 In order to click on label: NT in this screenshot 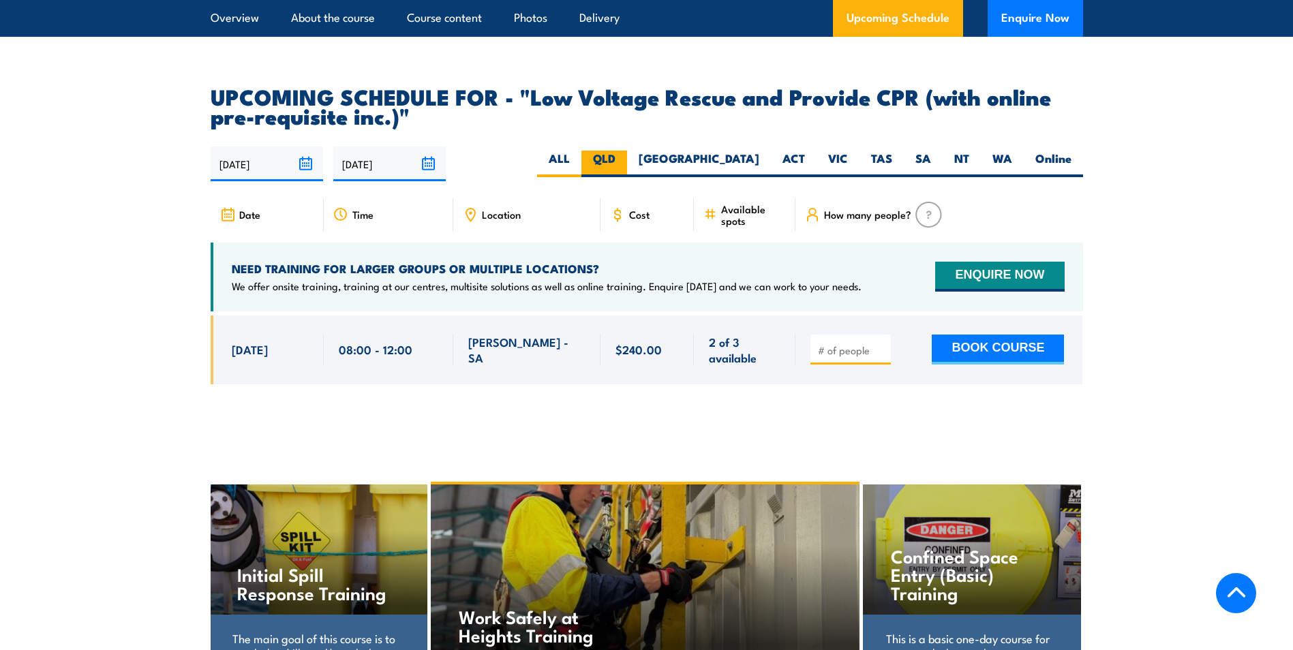, I will do `click(962, 164)`.